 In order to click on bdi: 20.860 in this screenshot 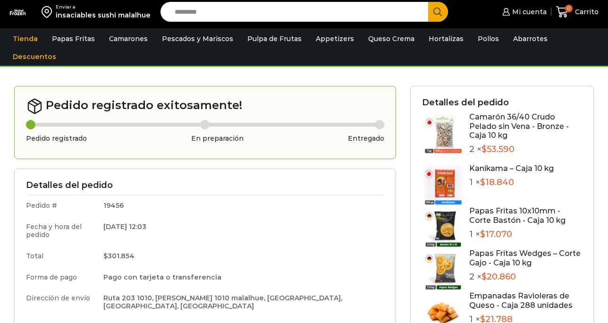, I will do `click(499, 277)`.